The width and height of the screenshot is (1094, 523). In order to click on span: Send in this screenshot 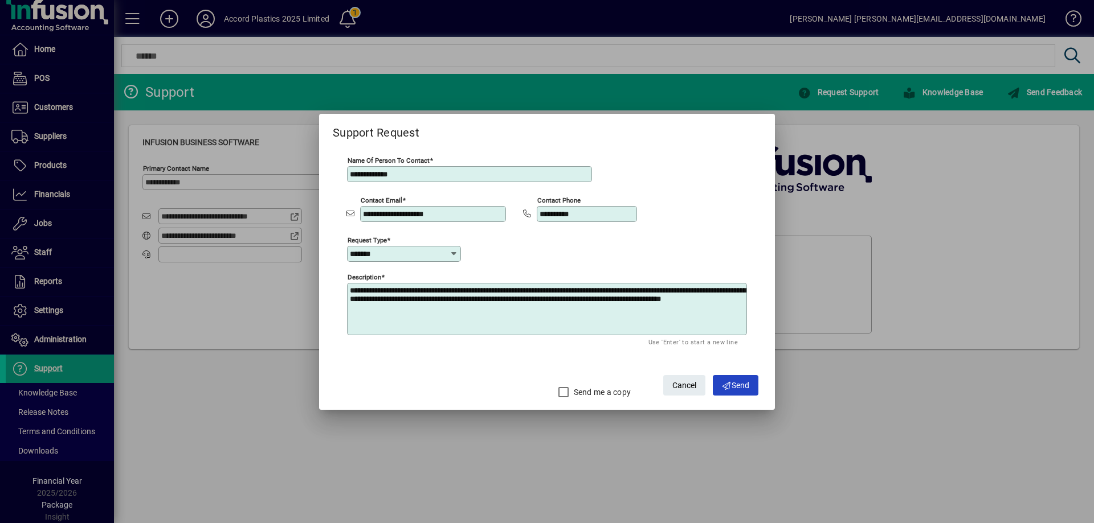, I will do `click(735, 386)`.